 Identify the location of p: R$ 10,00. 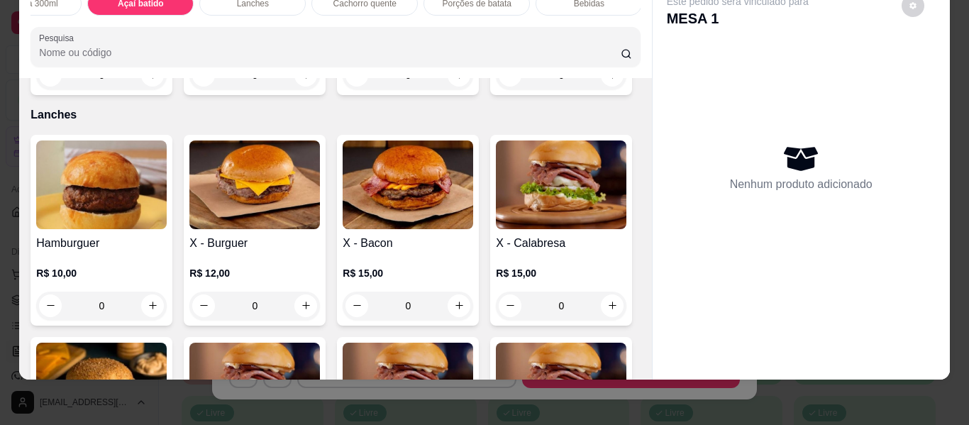
(101, 273).